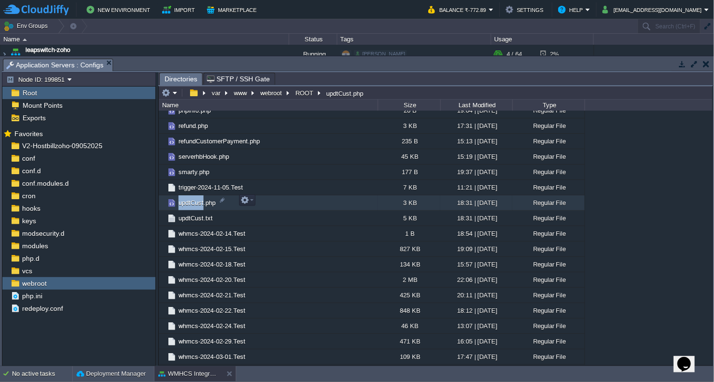 Image resolution: width=714 pixels, height=382 pixels. Describe the element at coordinates (29, 221) in the screenshot. I see `a: keys` at that location.